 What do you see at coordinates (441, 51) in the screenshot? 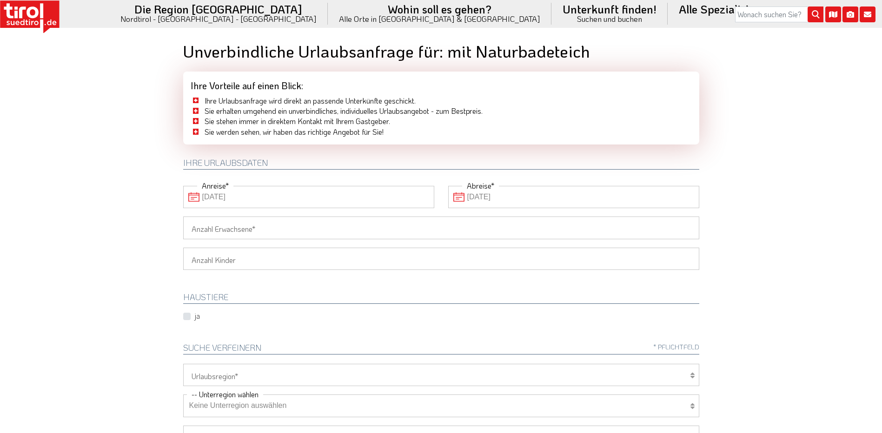
I see `h1: Unverbindliche Urlaubsanfrage für: mit Naturbadeteich` at bounding box center [441, 51].